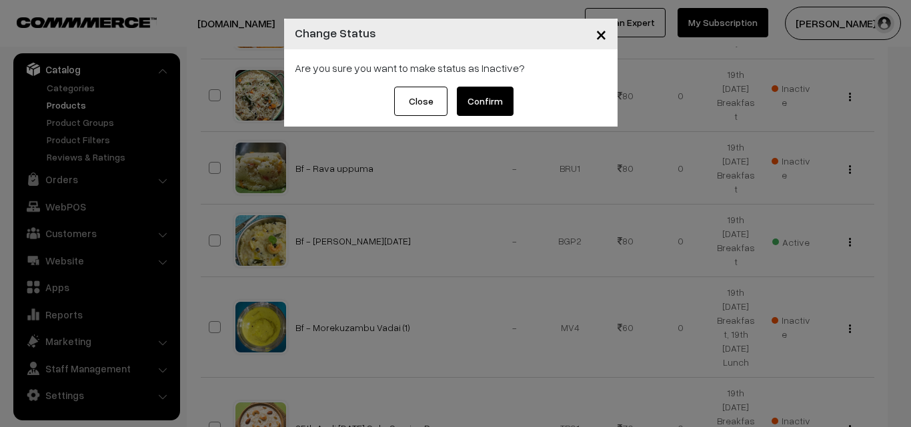 The width and height of the screenshot is (911, 427). I want to click on h4: Change Status, so click(335, 33).